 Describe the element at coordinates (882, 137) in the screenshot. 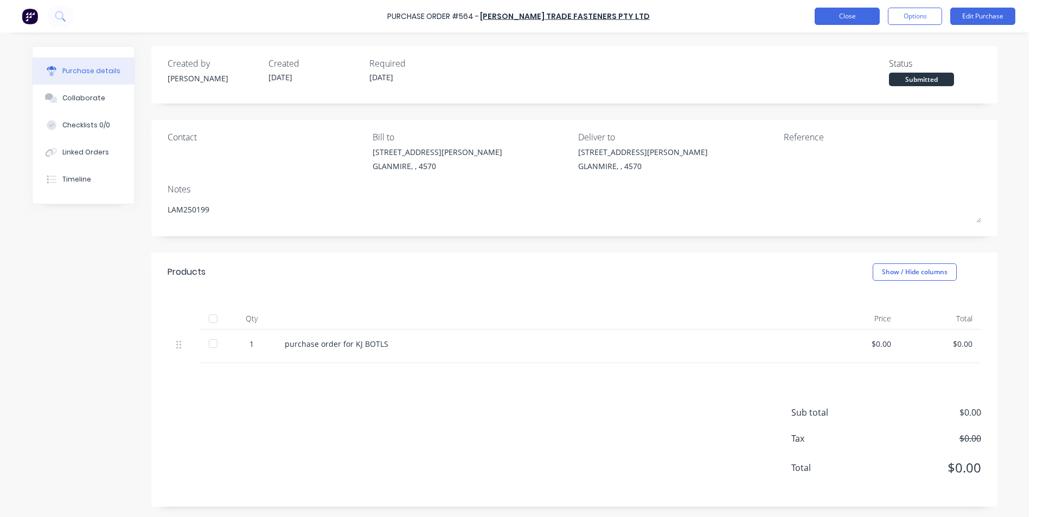

I see `div: Reference` at that location.